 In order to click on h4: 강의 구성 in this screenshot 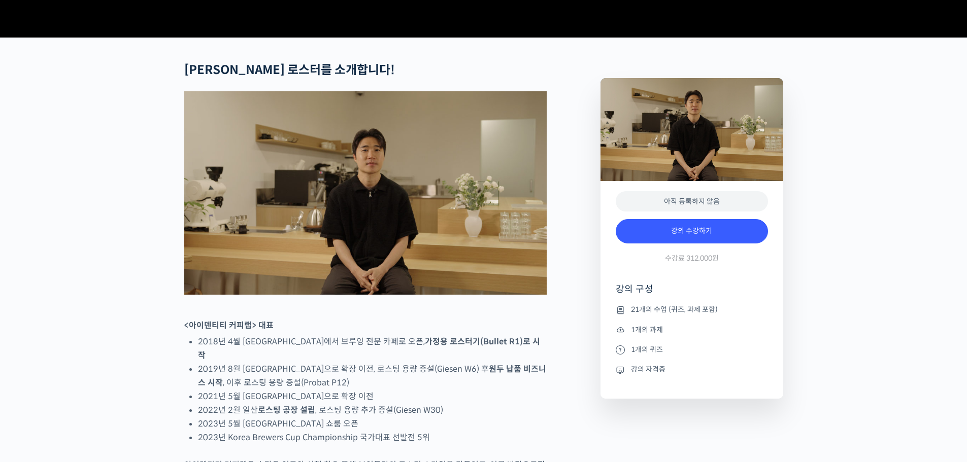, I will do `click(692, 293)`.